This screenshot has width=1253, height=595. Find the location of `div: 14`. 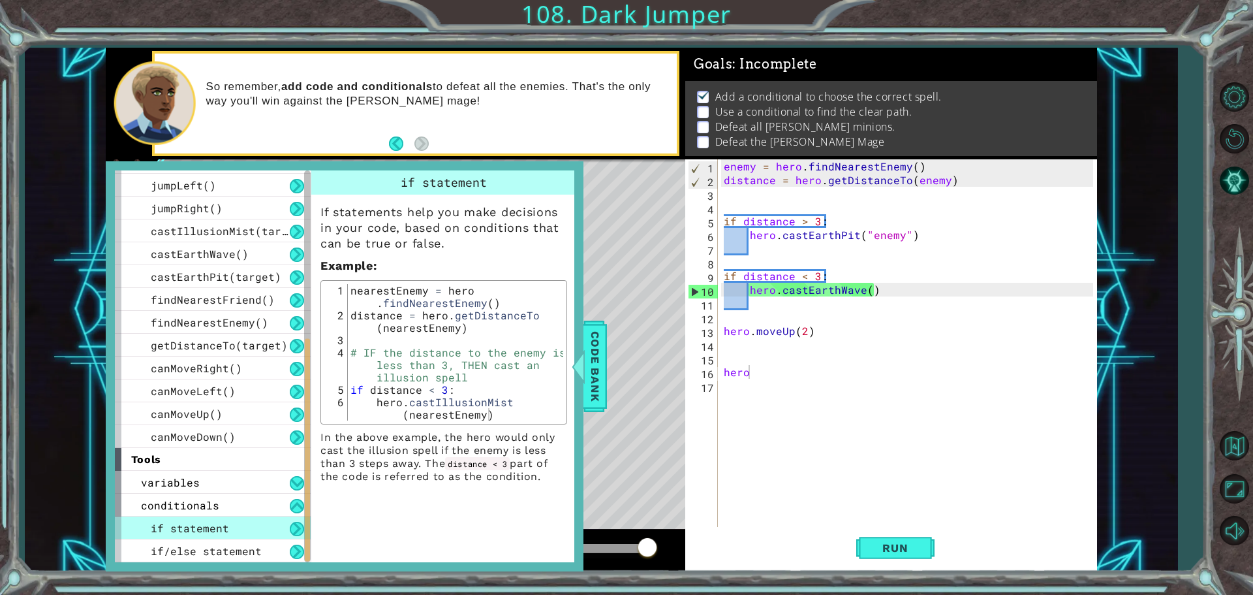

div: 14 is located at coordinates (703, 346).